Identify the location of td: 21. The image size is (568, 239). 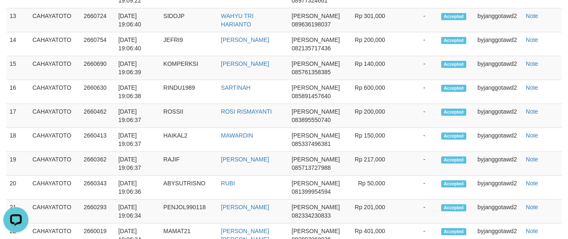
(18, 211).